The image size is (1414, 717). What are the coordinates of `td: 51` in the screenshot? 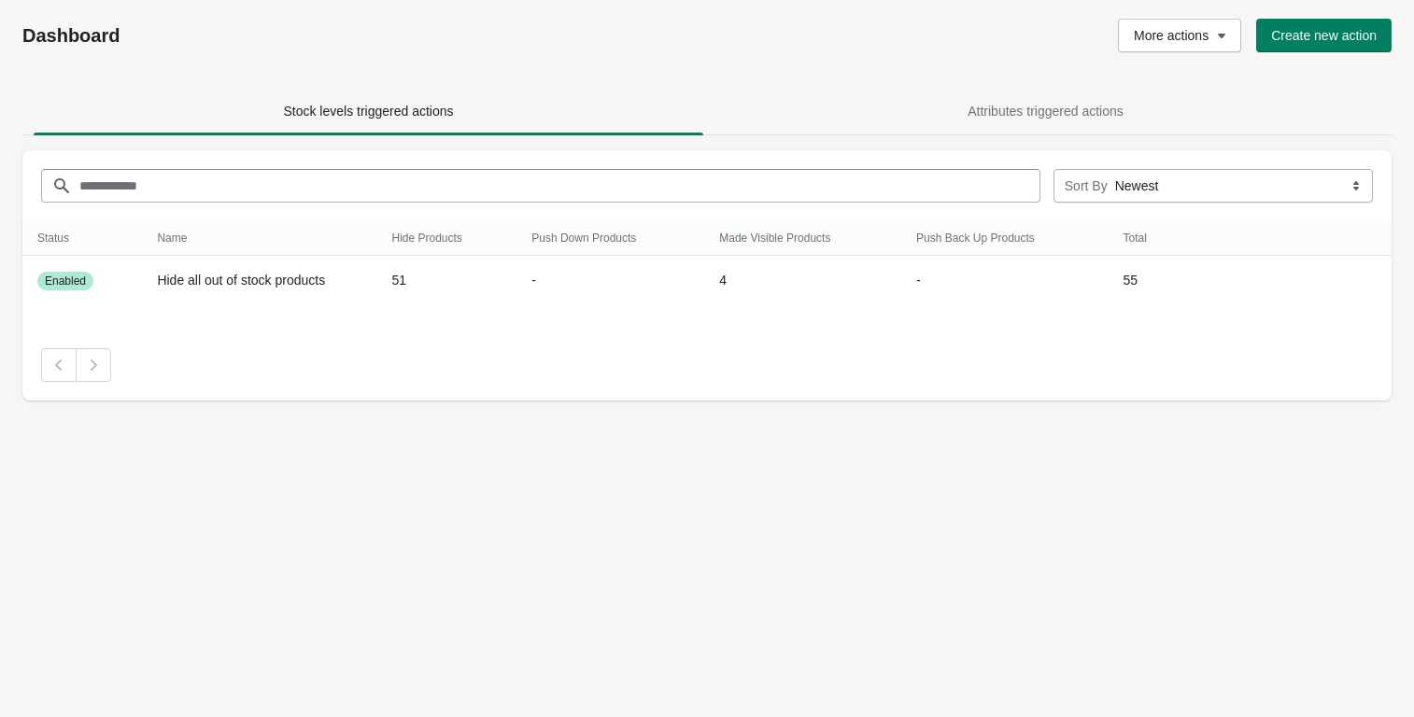 It's located at (446, 280).